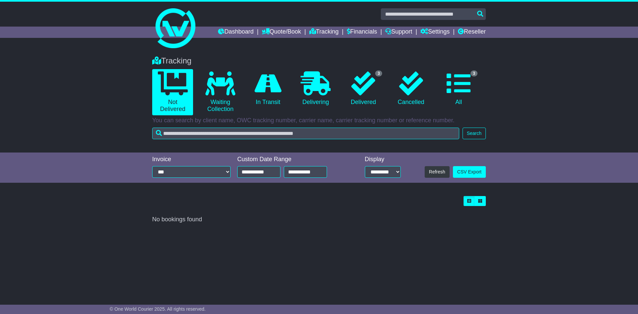 Image resolution: width=638 pixels, height=314 pixels. I want to click on a: CSV Export, so click(469, 172).